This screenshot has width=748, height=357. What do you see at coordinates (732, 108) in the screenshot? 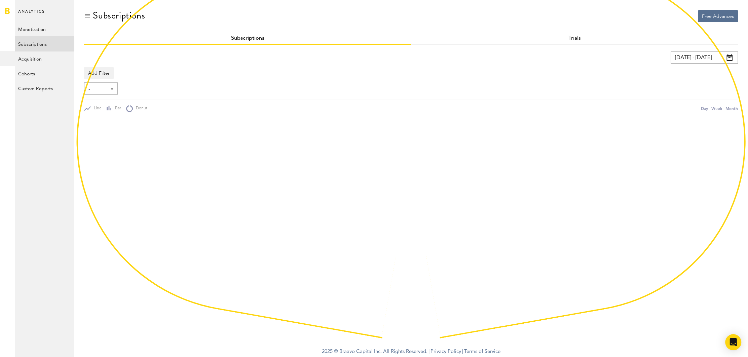
I see `div: Month` at bounding box center [732, 108].